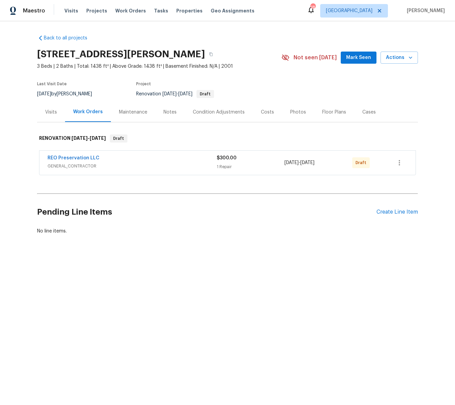 This screenshot has width=455, height=405. What do you see at coordinates (399, 58) in the screenshot?
I see `button: Actions` at bounding box center [399, 58].